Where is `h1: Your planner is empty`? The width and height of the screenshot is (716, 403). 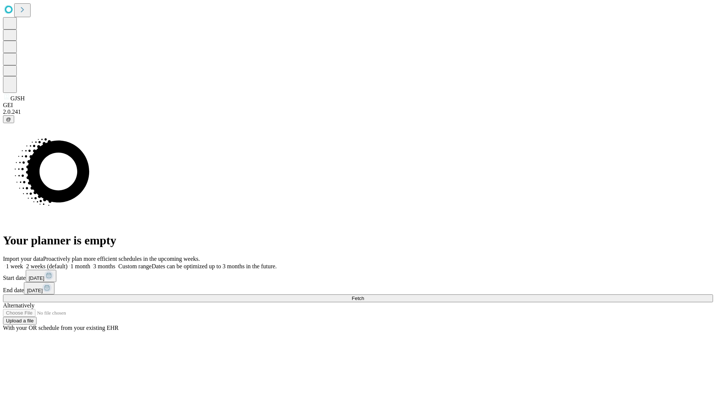
h1: Your planner is empty is located at coordinates (358, 240).